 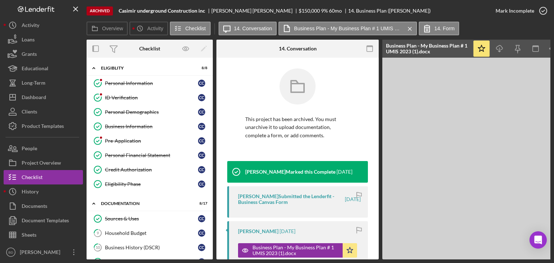 I want to click on div: Credit Authorization, so click(x=152, y=170).